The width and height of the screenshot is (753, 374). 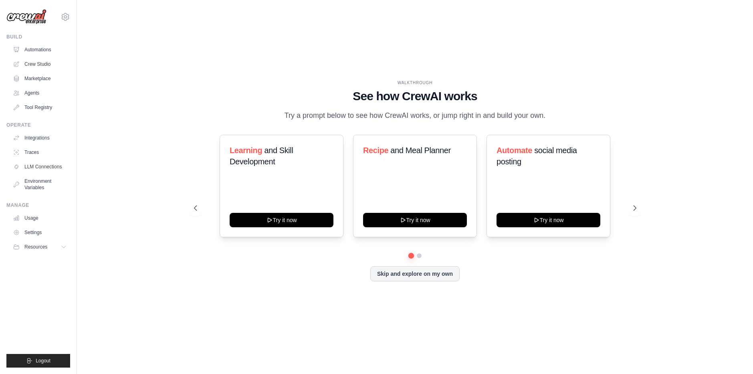 What do you see at coordinates (40, 152) in the screenshot?
I see `a: Traces` at bounding box center [40, 152].